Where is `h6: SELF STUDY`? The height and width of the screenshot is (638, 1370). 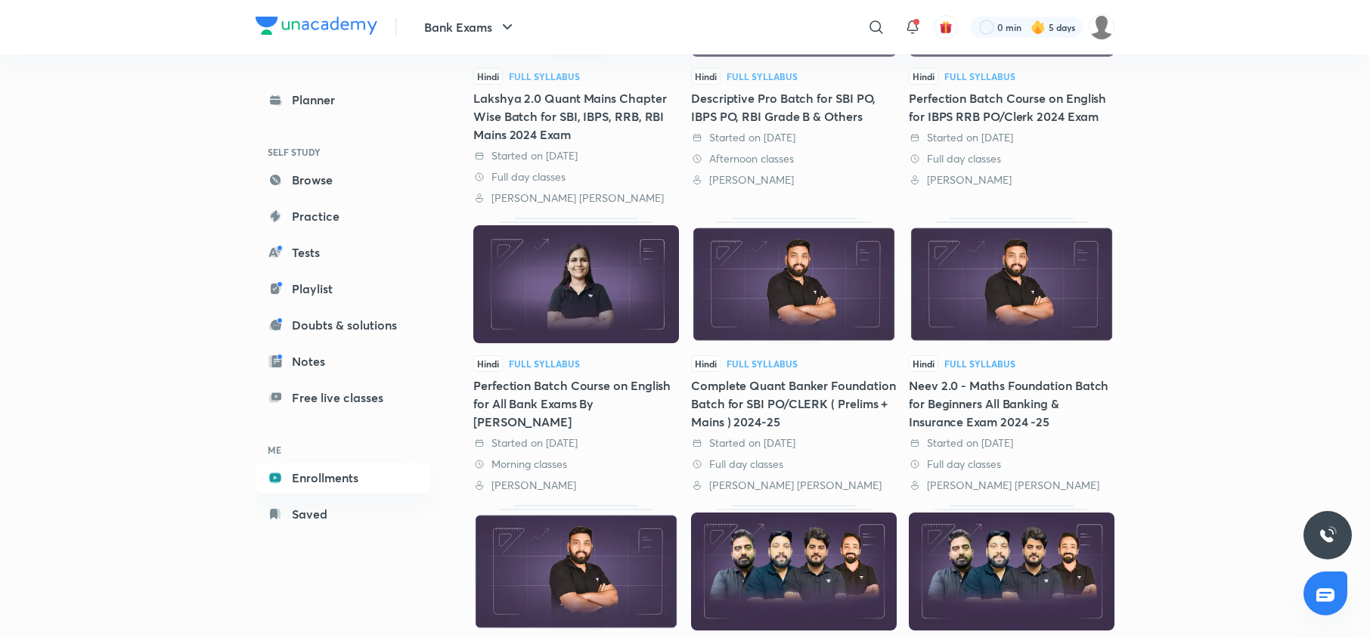
h6: SELF STUDY is located at coordinates (343, 152).